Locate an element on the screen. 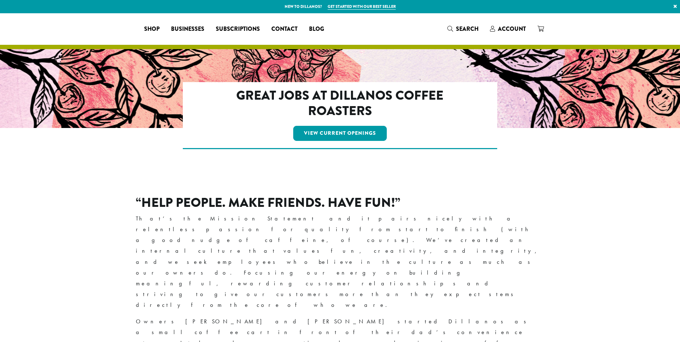  span: Search is located at coordinates (467, 29).